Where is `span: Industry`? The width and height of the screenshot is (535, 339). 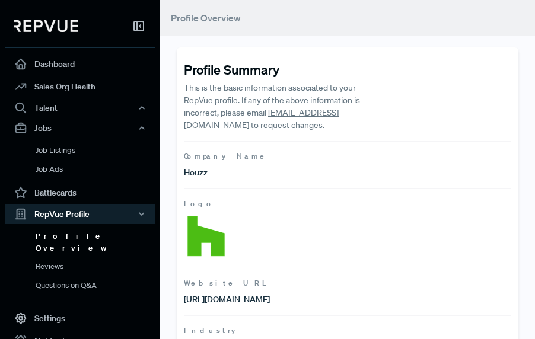 span: Industry is located at coordinates (348, 331).